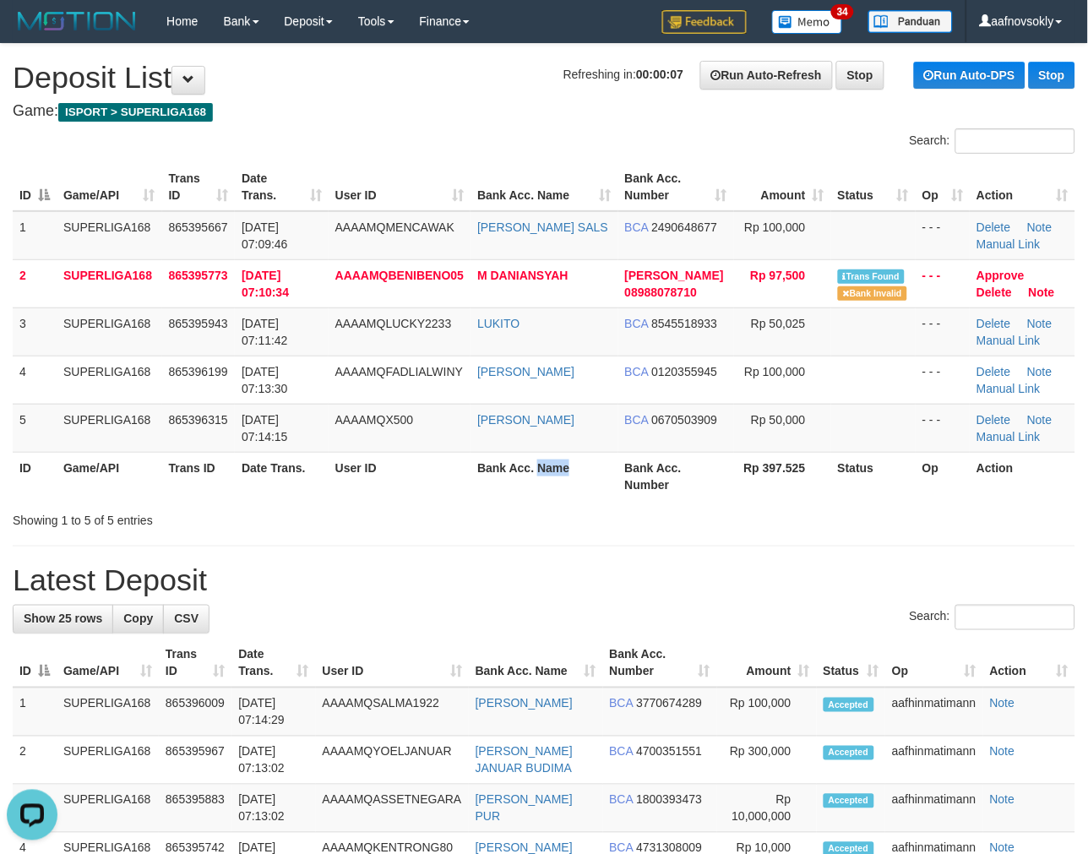 This screenshot has width=1088, height=854. What do you see at coordinates (661, 292) in the screenshot?
I see `span: Copy 08988078710 to clipboard` at bounding box center [661, 292].